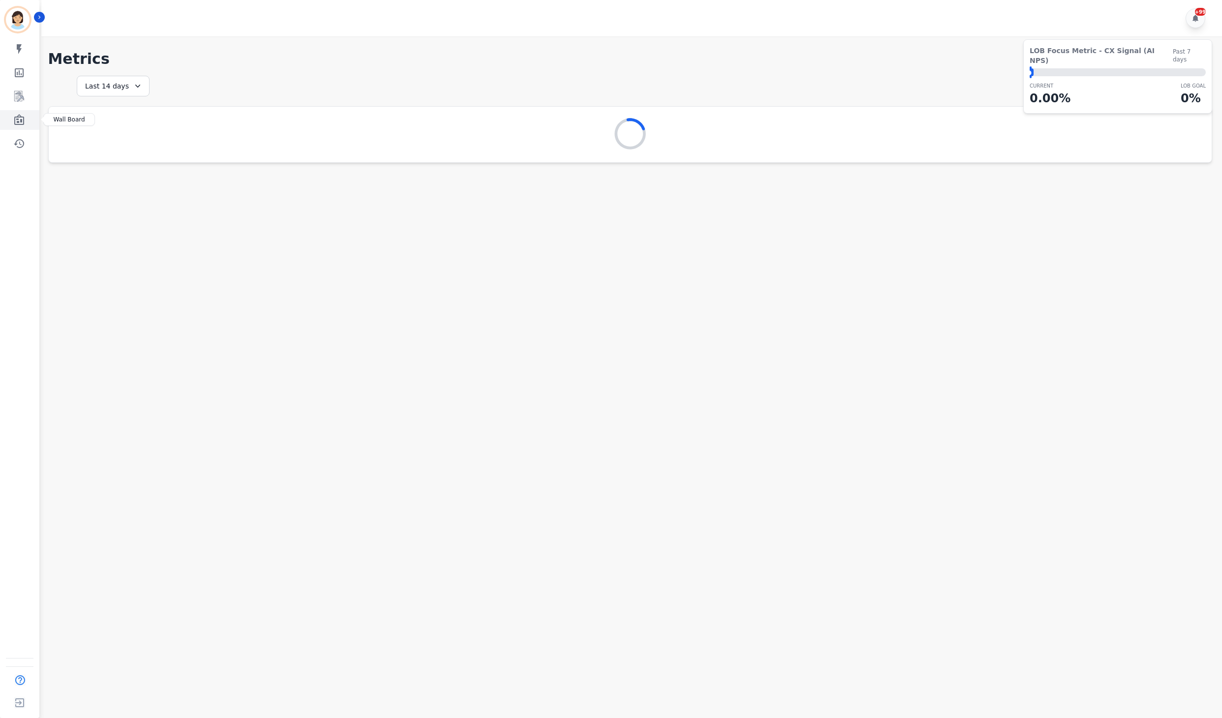 This screenshot has width=1222, height=718. What do you see at coordinates (1193, 86) in the screenshot?
I see `p: LOB Goal` at bounding box center [1193, 86].